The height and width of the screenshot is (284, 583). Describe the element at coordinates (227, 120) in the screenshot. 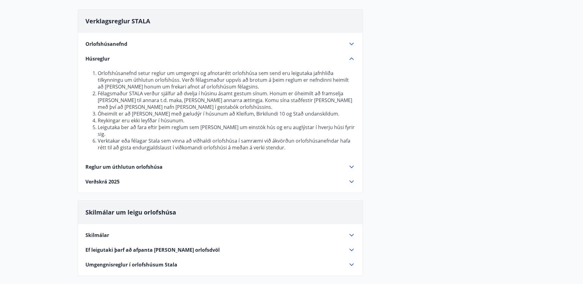

I see `li: Reykingar eru ekki leyfðar í húsunum.` at that location.